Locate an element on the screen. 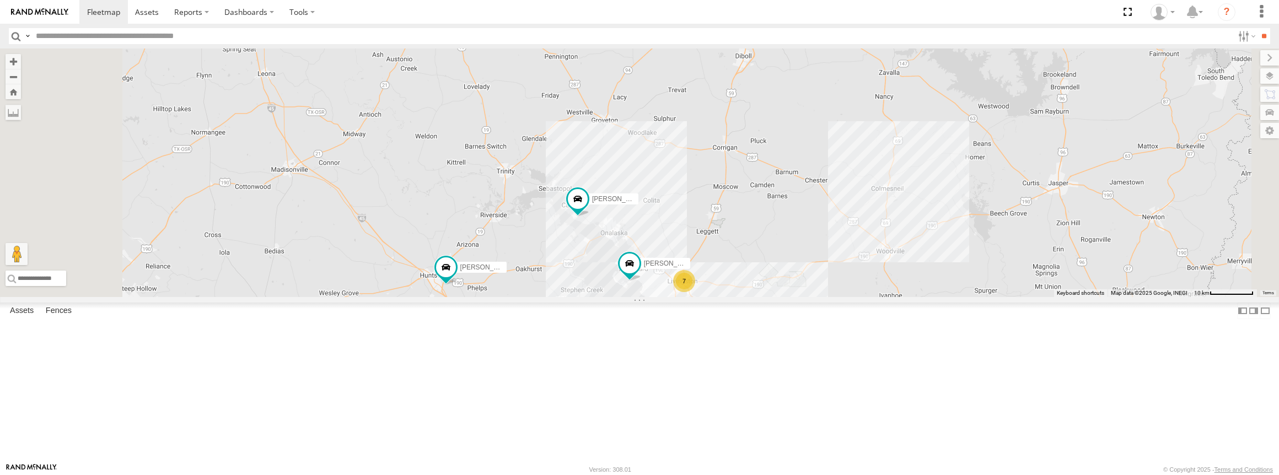 Image resolution: width=1279 pixels, height=475 pixels. label: Dock Summary Table to the Right is located at coordinates (1254, 310).